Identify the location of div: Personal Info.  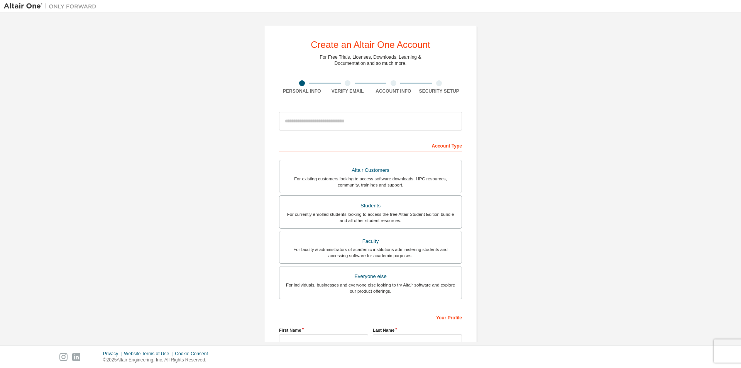
(302, 91).